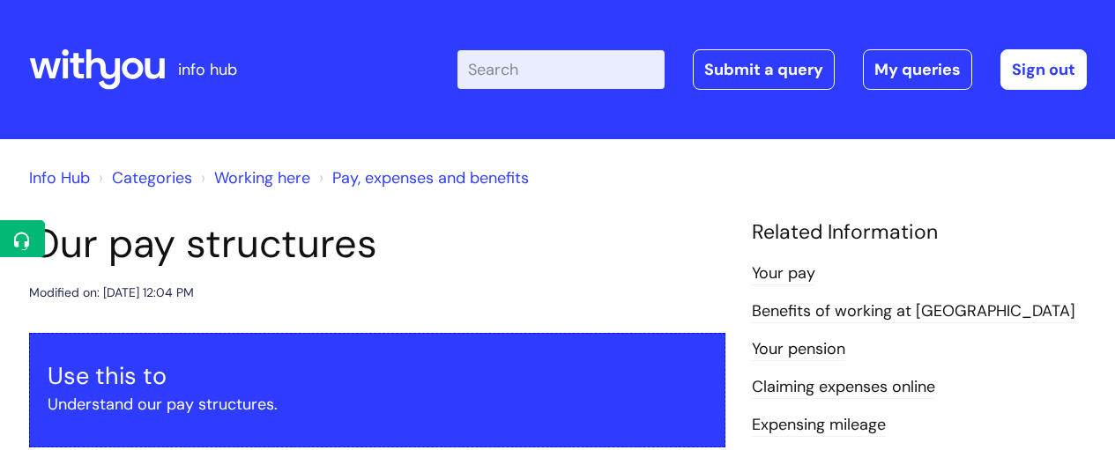  What do you see at coordinates (1044, 70) in the screenshot?
I see `a: Sign out` at bounding box center [1044, 70].